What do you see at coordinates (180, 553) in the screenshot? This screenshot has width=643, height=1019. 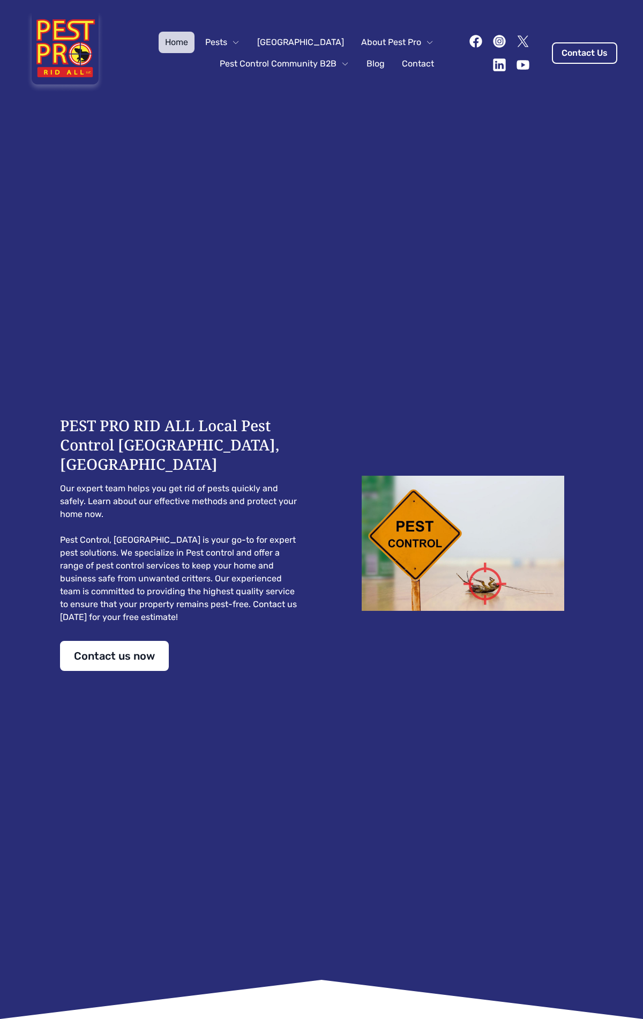 I see `pre: Our expert team helps you get rid of pests quickly and safely. Learn about our effective methods ...` at bounding box center [180, 553].